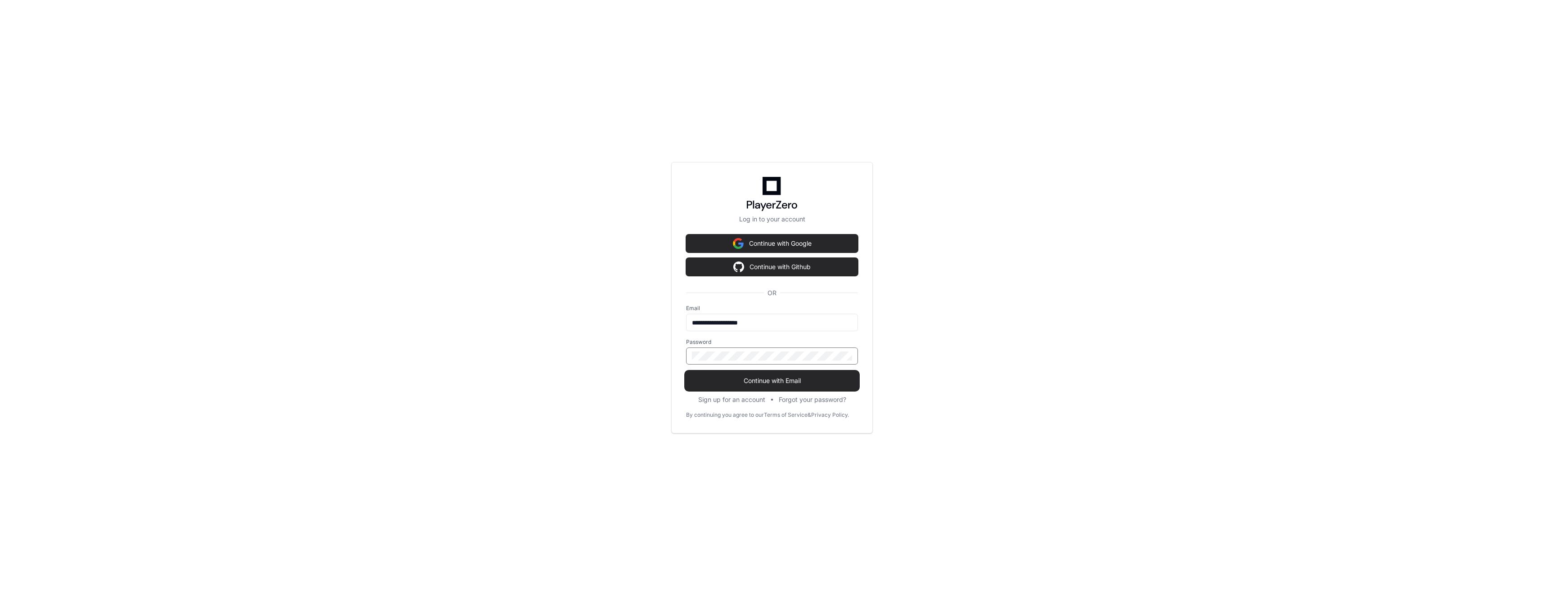 This screenshot has height=595, width=1544. I want to click on a: Terms of Service, so click(785, 415).